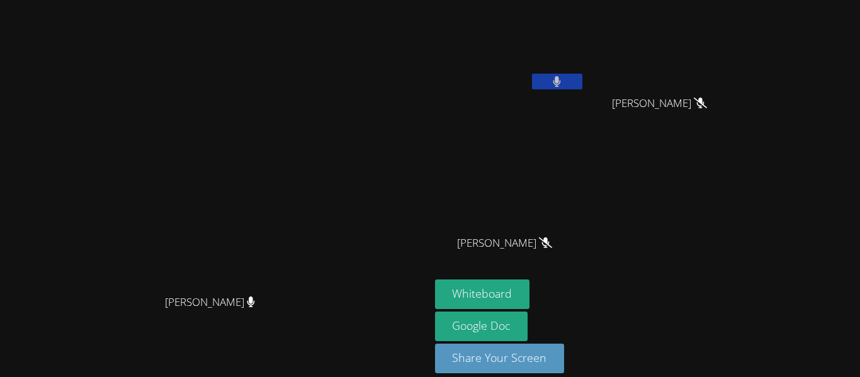 The width and height of the screenshot is (860, 377). I want to click on a: Google Doc, so click(482, 326).